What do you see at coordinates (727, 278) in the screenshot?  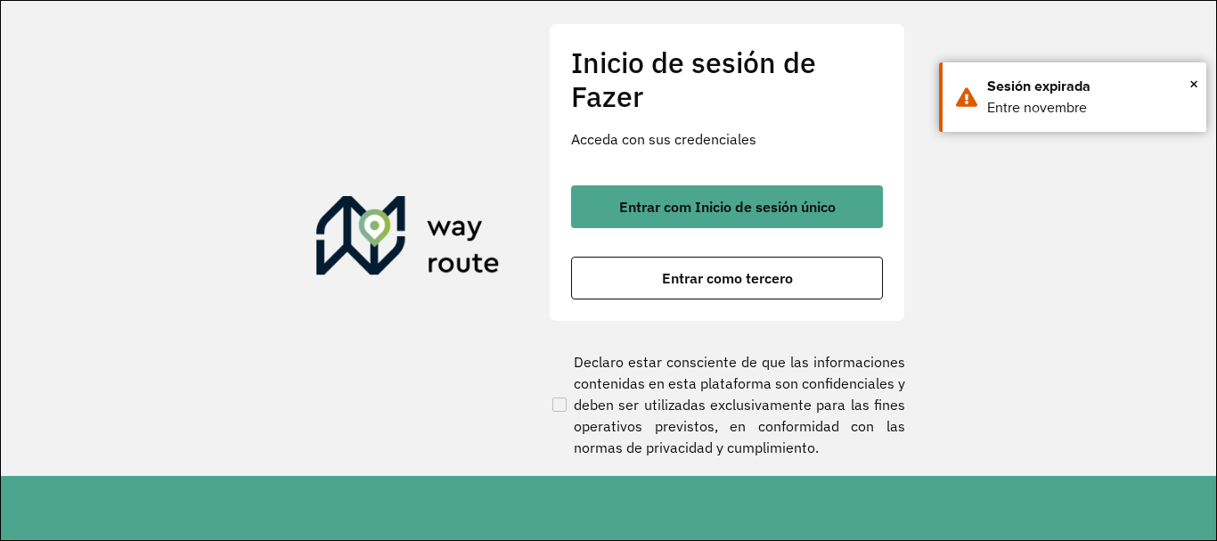 I see `font: Entrar como tercero` at bounding box center [727, 278].